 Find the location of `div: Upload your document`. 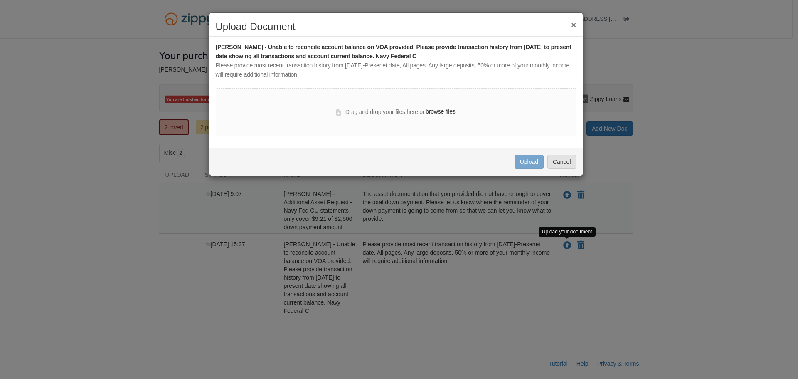

div: Upload your document is located at coordinates (567, 232).